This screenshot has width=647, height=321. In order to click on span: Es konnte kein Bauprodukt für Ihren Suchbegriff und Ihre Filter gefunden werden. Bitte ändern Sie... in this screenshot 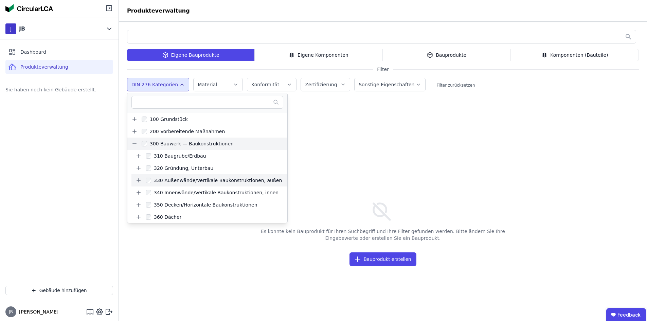, I will do `click(383, 235)`.